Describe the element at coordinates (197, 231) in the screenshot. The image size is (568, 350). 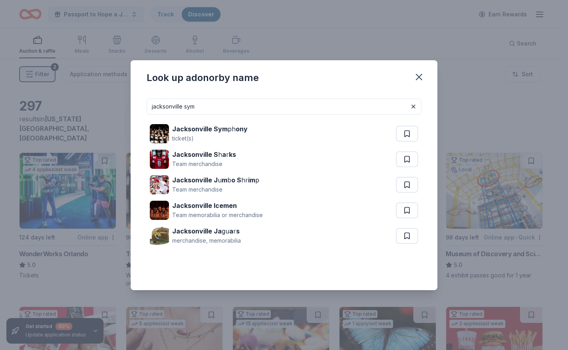
I see `strong: Jacksonville Ja` at that location.